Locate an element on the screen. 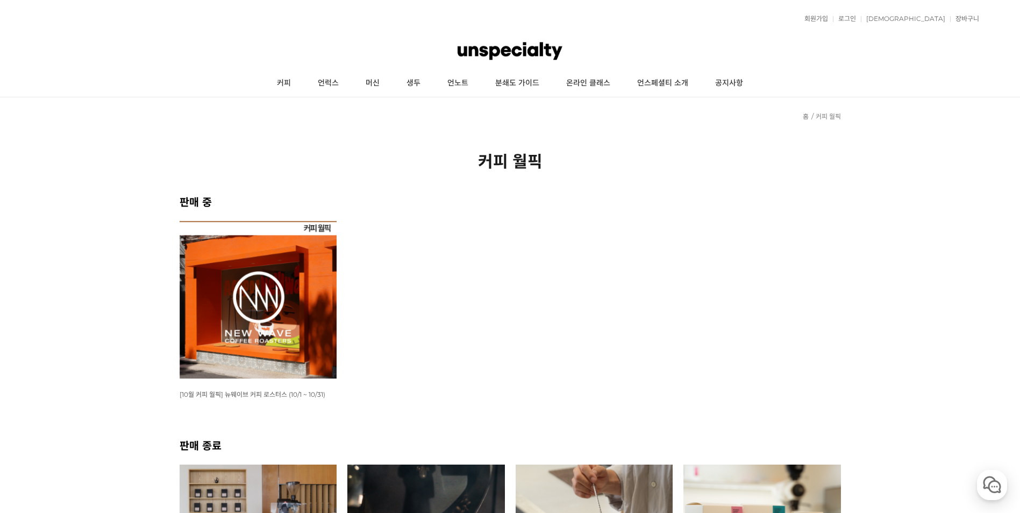 The image size is (1020, 513). a: 온라인 클래스 is located at coordinates (588, 83).